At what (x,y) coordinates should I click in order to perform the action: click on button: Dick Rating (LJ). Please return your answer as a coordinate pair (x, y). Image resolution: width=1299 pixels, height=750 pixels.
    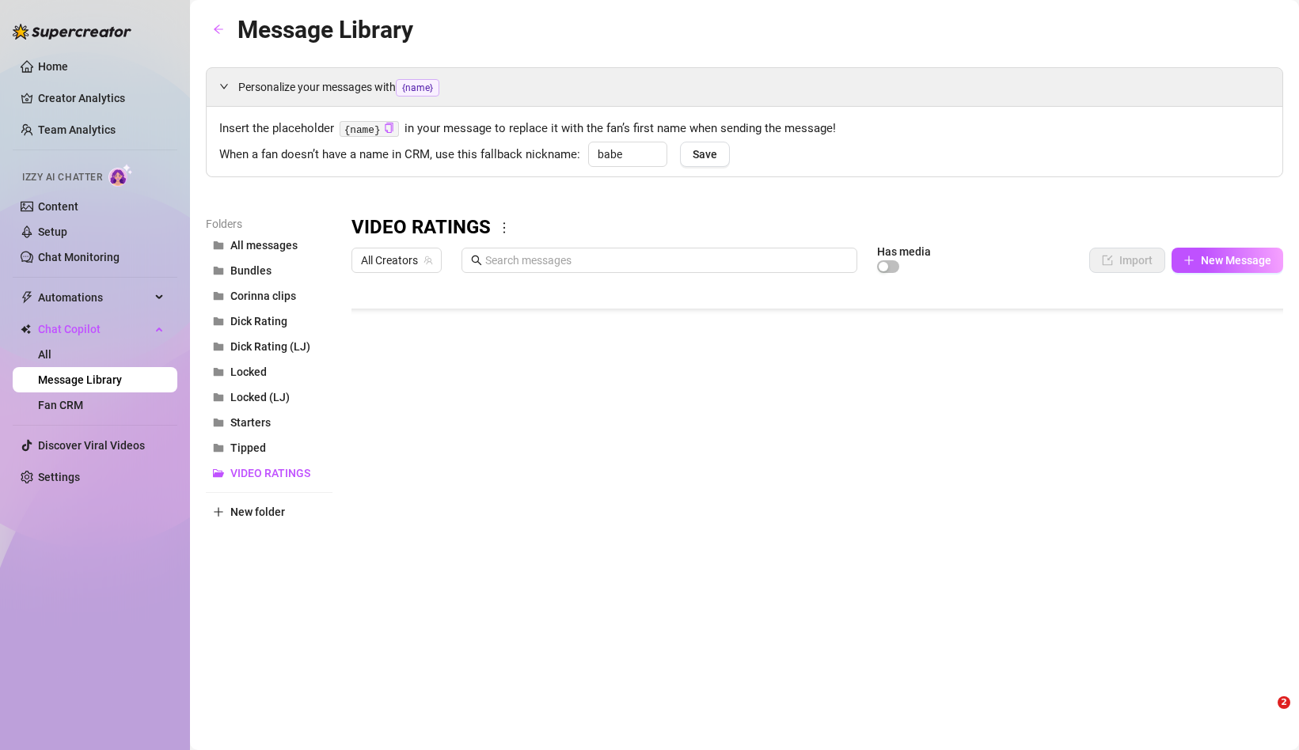
    Looking at the image, I should click on (269, 347).